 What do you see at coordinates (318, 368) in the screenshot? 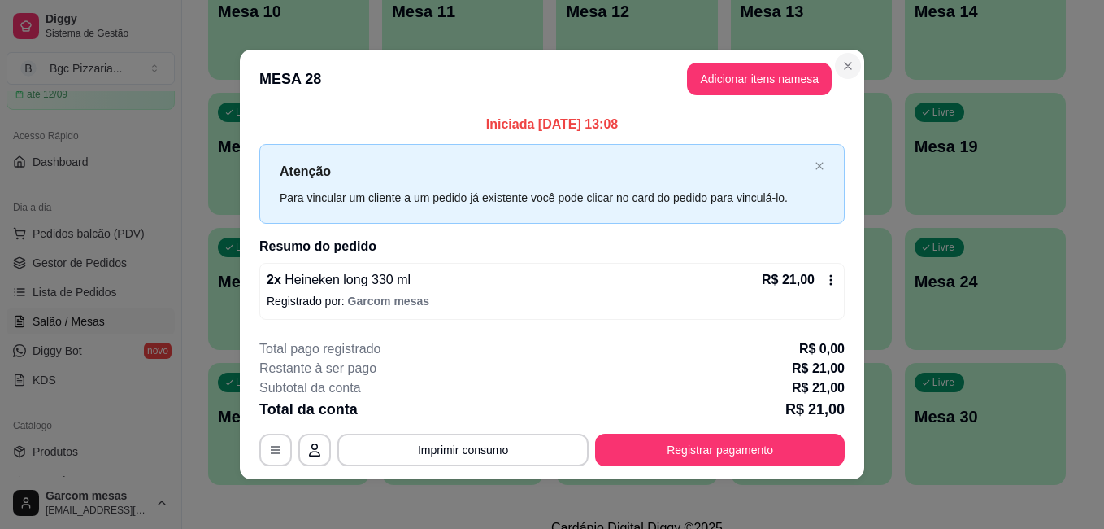
I see `p: Restante à ser pago` at bounding box center [318, 368].